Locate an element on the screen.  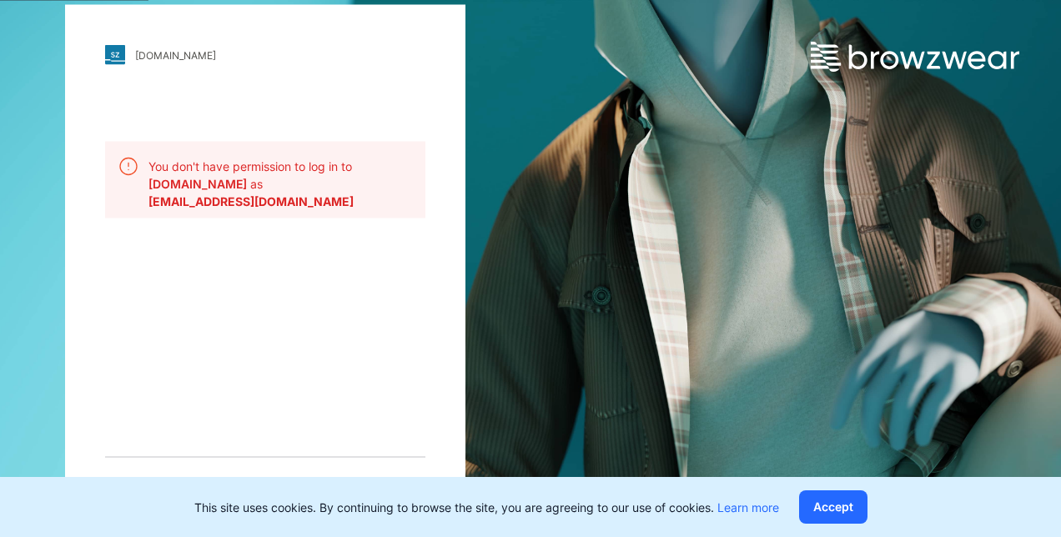
img: stylezone-logo.562084cfcfab977791bfbf7441f1a819.svg is located at coordinates (115, 55).